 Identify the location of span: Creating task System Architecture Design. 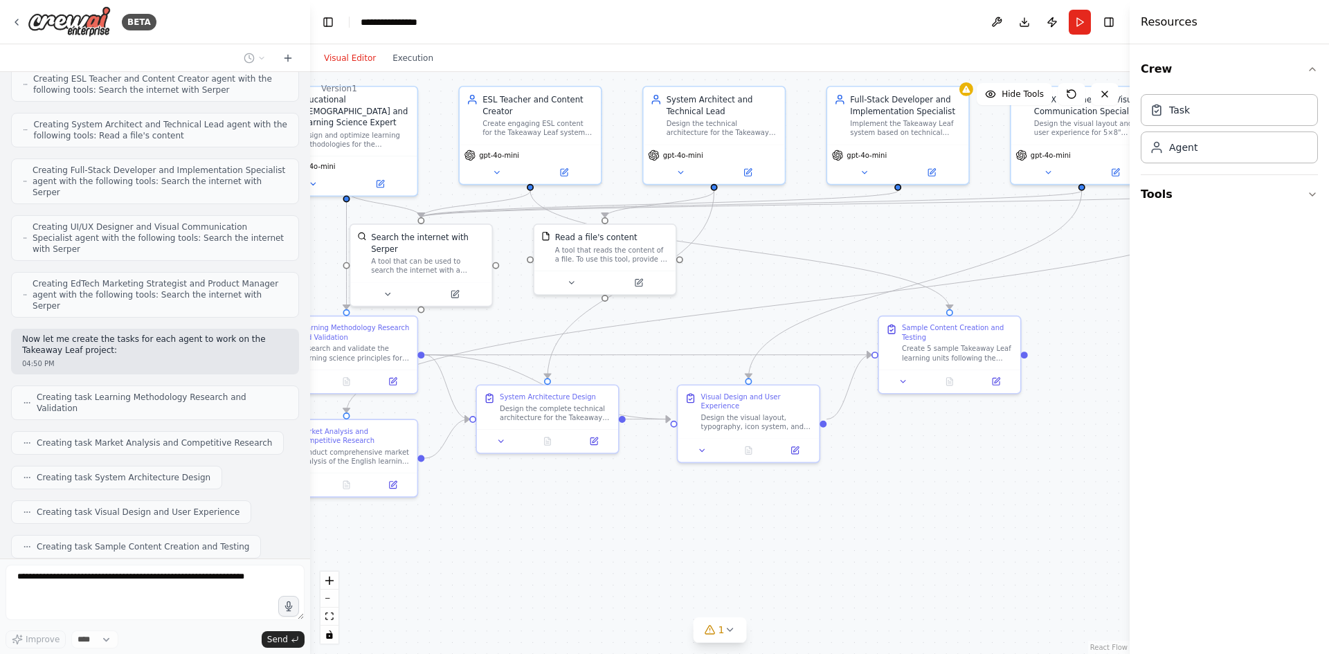
(123, 478).